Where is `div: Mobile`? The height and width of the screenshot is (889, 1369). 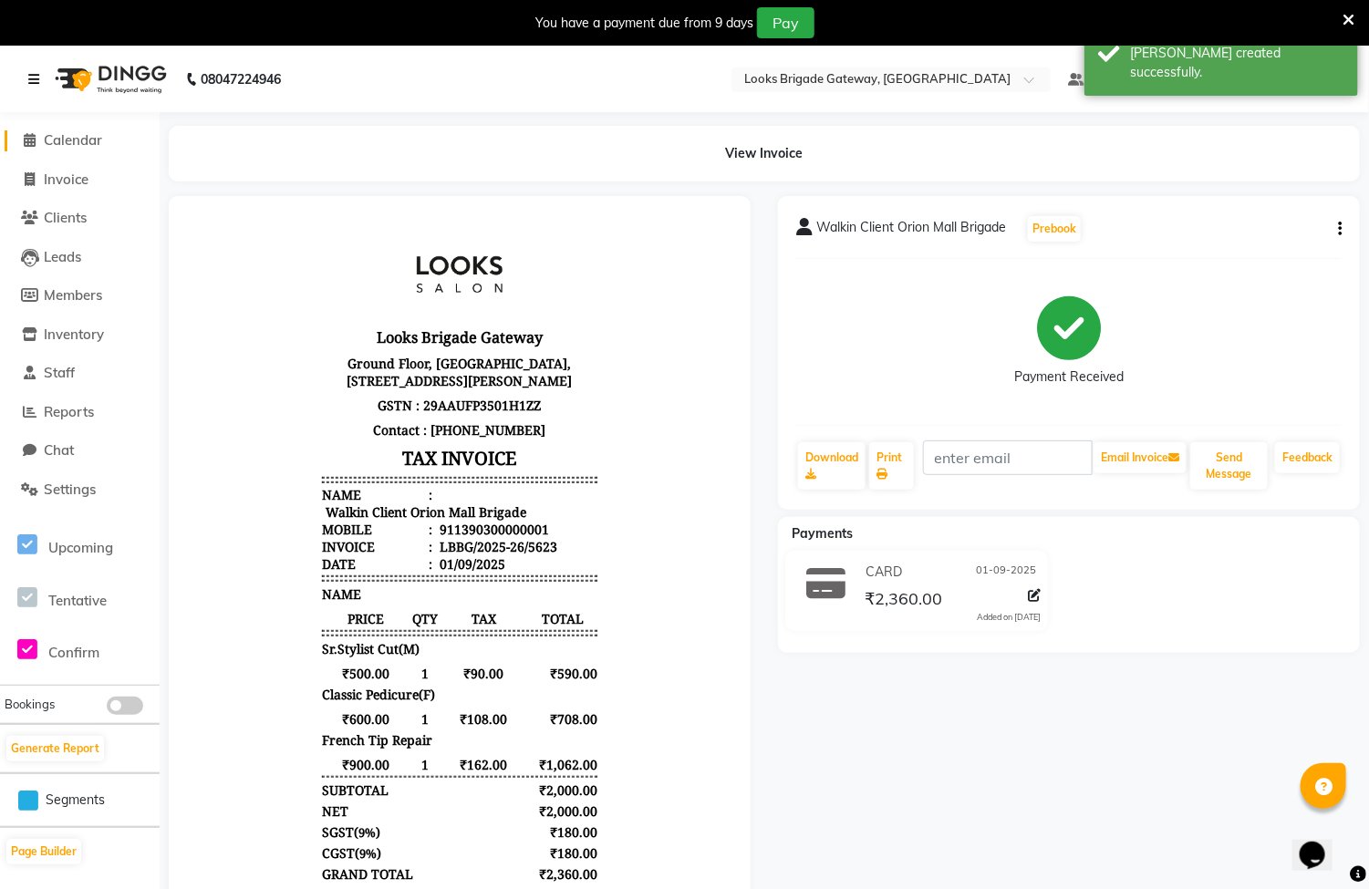
div: Mobile is located at coordinates (190, 315).